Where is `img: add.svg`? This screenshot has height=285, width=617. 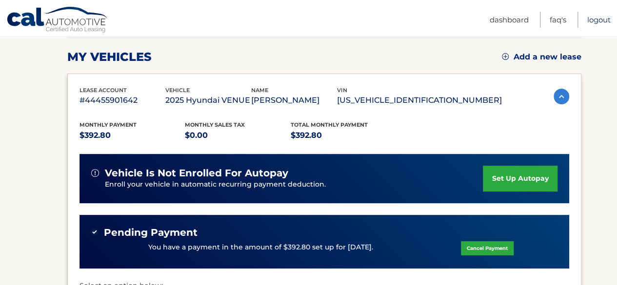
img: add.svg is located at coordinates (505, 57).